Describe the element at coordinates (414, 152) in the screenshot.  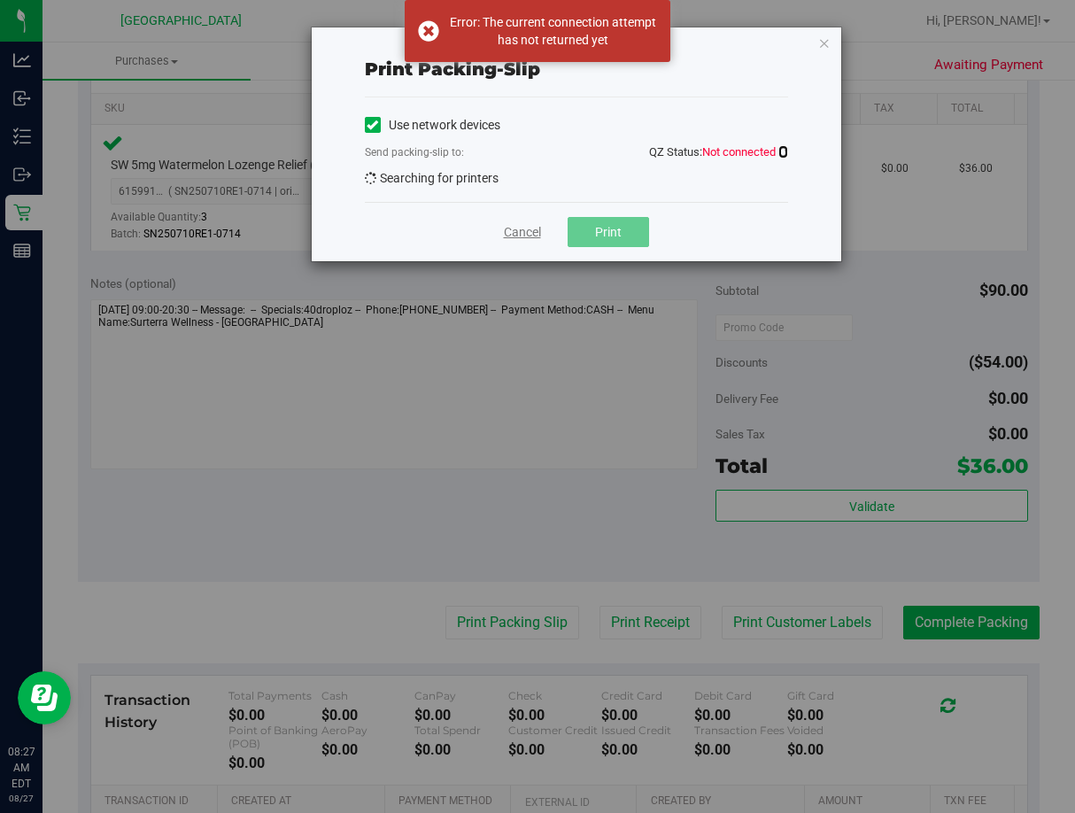
I see `label: Send packing-slip to:` at that location.